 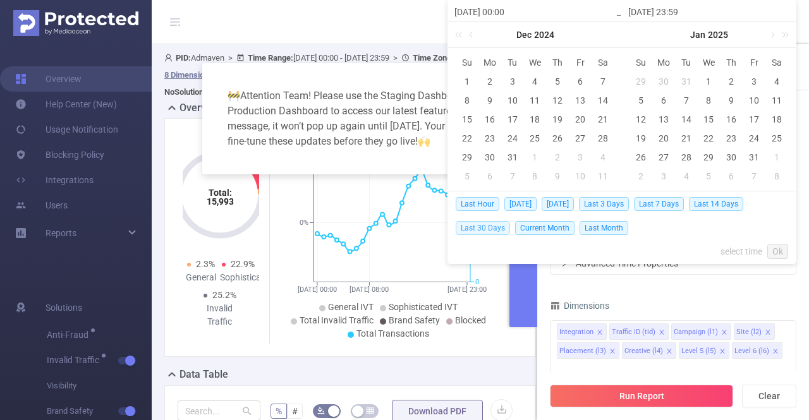 What do you see at coordinates (641, 138) in the screenshot?
I see `div: 19` at bounding box center [641, 138].